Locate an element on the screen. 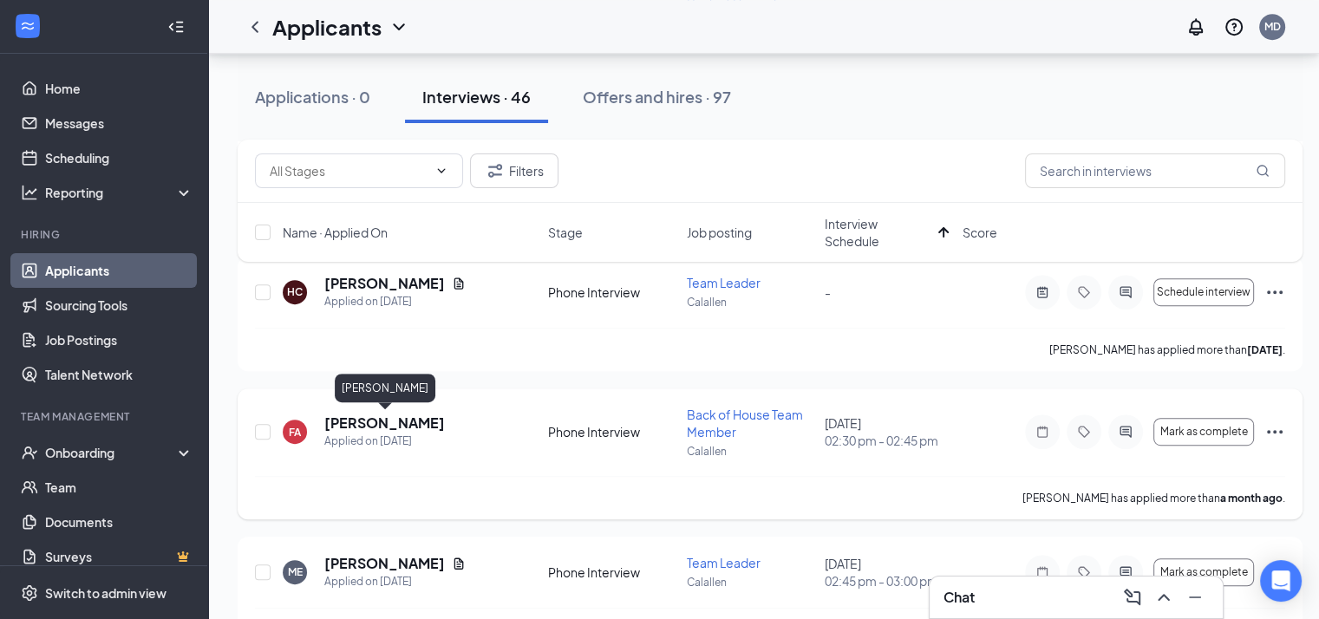 This screenshot has height=619, width=1319. svg: WorkstreamLogo is located at coordinates (28, 26).